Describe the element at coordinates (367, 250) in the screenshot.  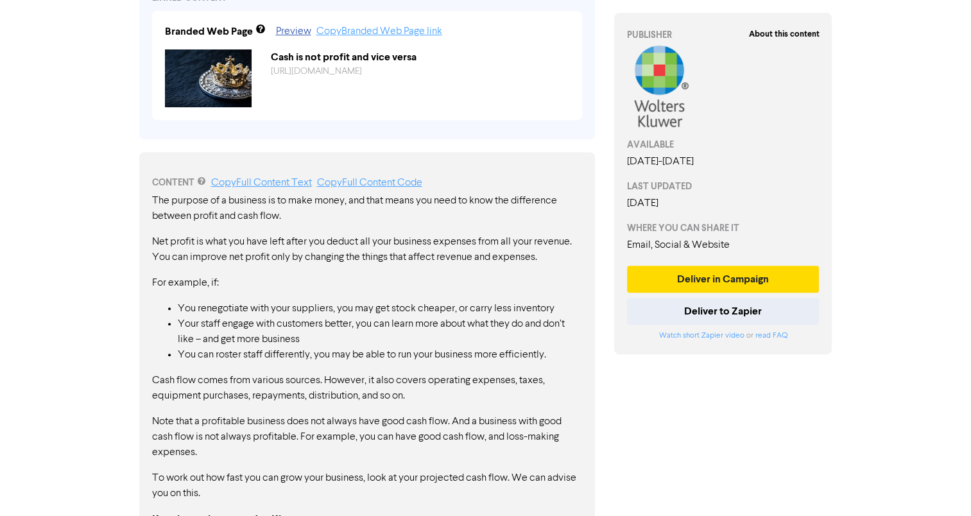
I see `p: Net profit is what you have left after you deduct all your business expenses from all your revenu...` at that location.